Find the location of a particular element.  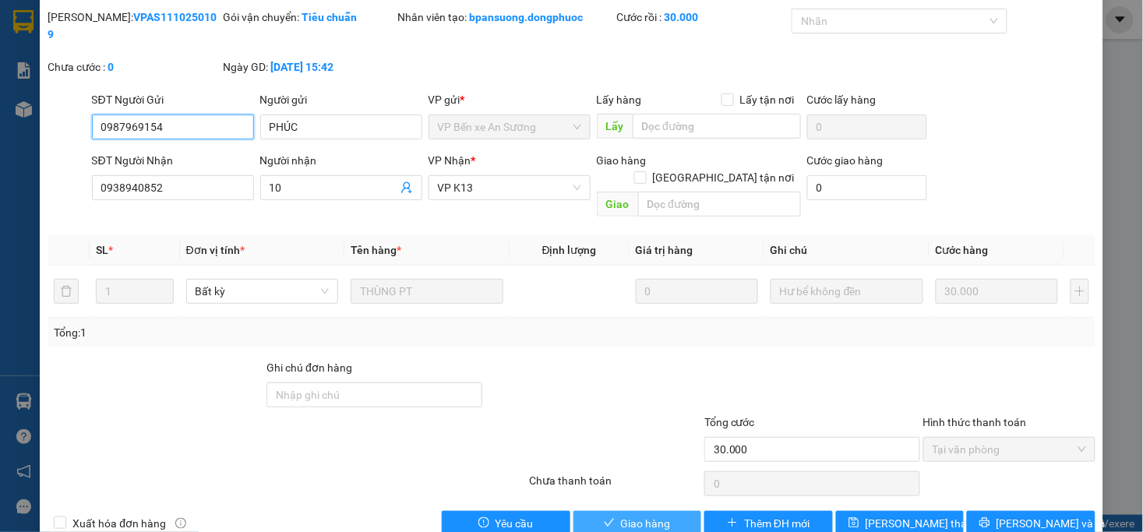

span: info-circle is located at coordinates (181, 524).